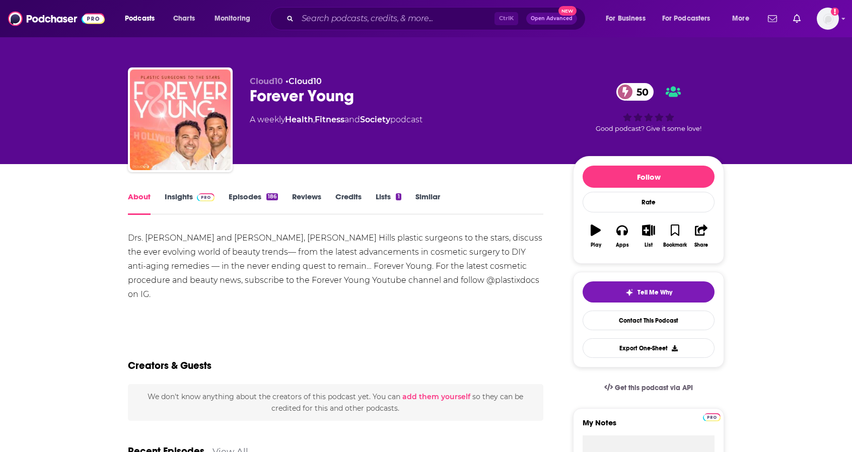 The width and height of the screenshot is (852, 452). What do you see at coordinates (648, 388) in the screenshot?
I see `a: Get this podcast via API` at bounding box center [648, 388].